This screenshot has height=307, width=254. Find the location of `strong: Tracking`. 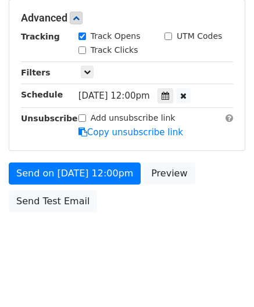

strong: Tracking is located at coordinates (40, 37).